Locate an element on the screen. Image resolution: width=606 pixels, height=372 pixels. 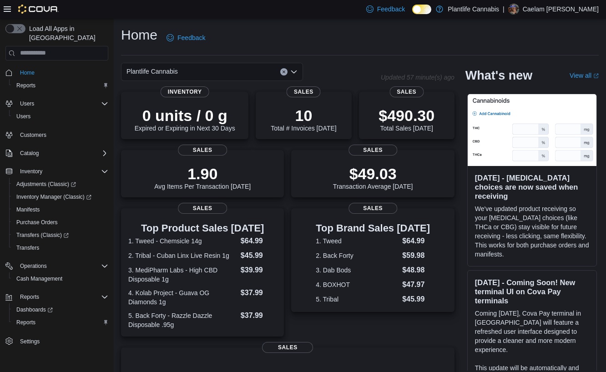
dd: $48.98 is located at coordinates (416, 270).